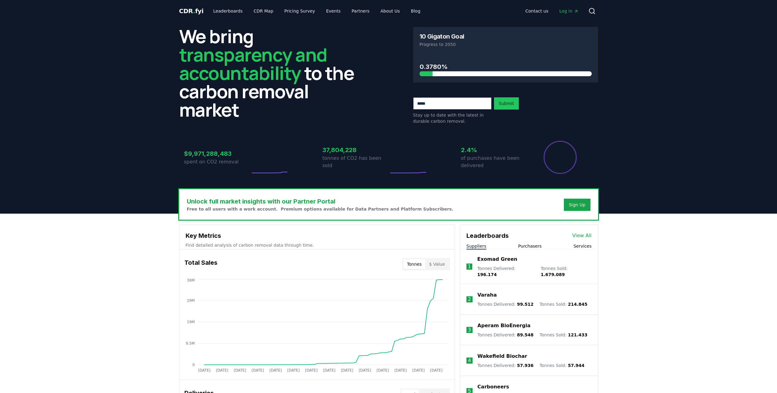 The width and height of the screenshot is (777, 393). Describe the element at coordinates (569, 11) in the screenshot. I see `span: Log in` at that location.